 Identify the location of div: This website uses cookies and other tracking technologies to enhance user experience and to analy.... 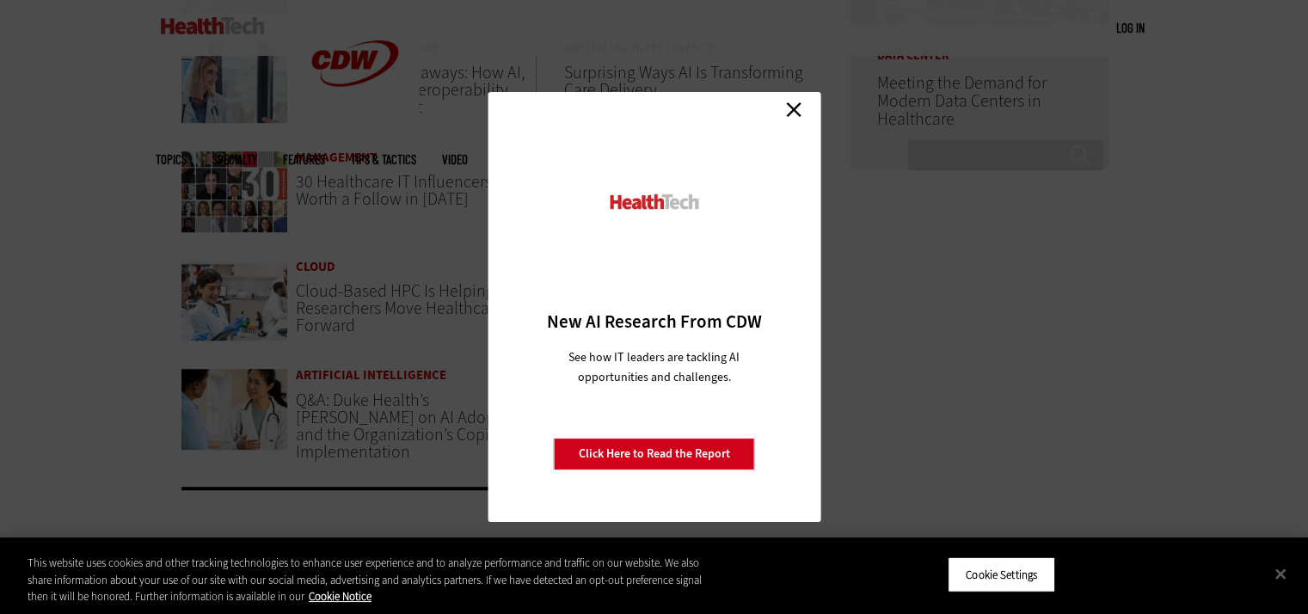
(373, 580).